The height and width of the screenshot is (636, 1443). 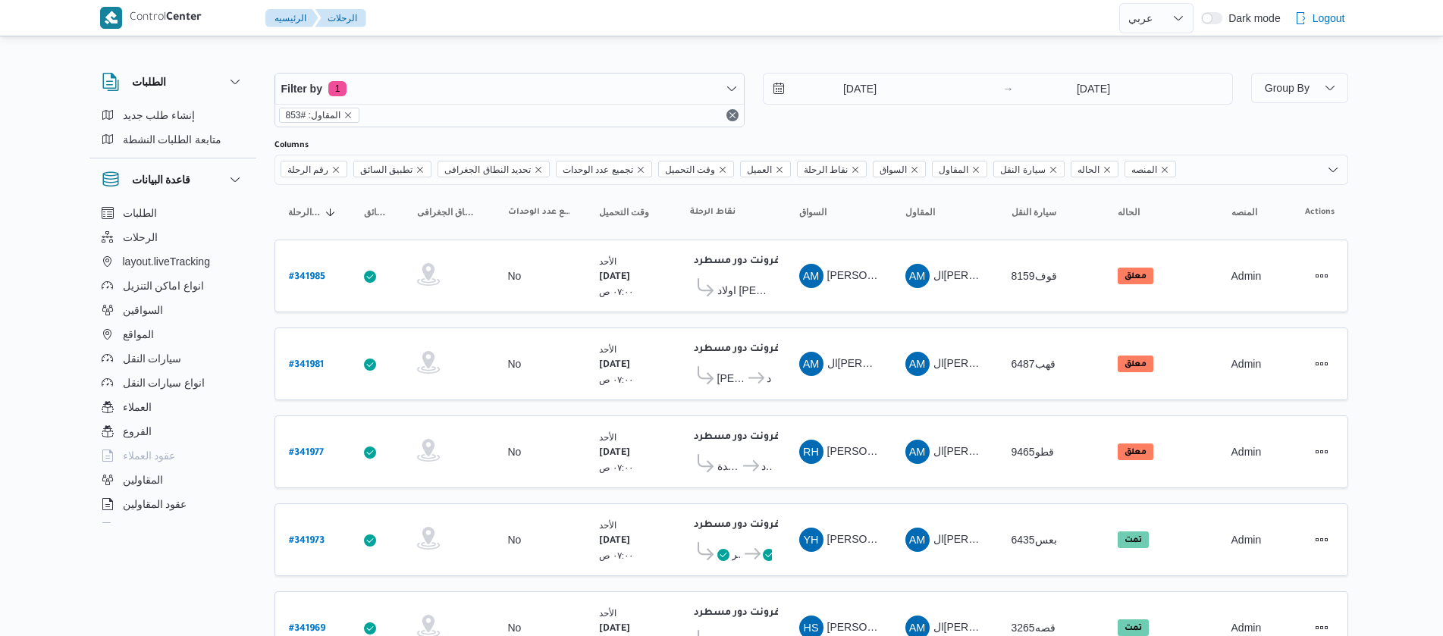 What do you see at coordinates (729, 466) in the screenshot?
I see `span: قسم مصر الجديدة` at bounding box center [729, 466].